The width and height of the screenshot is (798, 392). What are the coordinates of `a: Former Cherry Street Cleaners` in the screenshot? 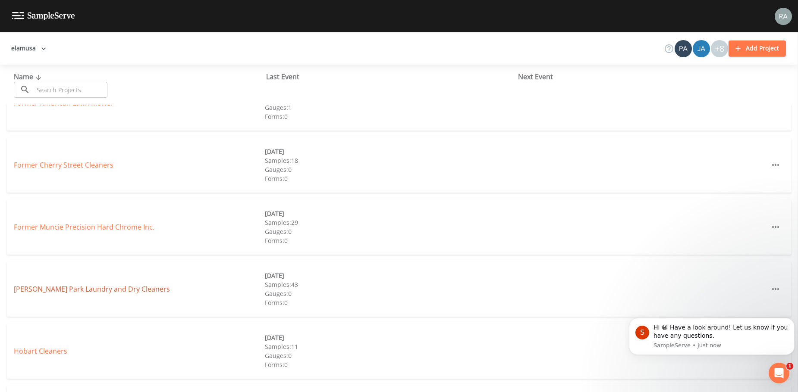 It's located at (63, 165).